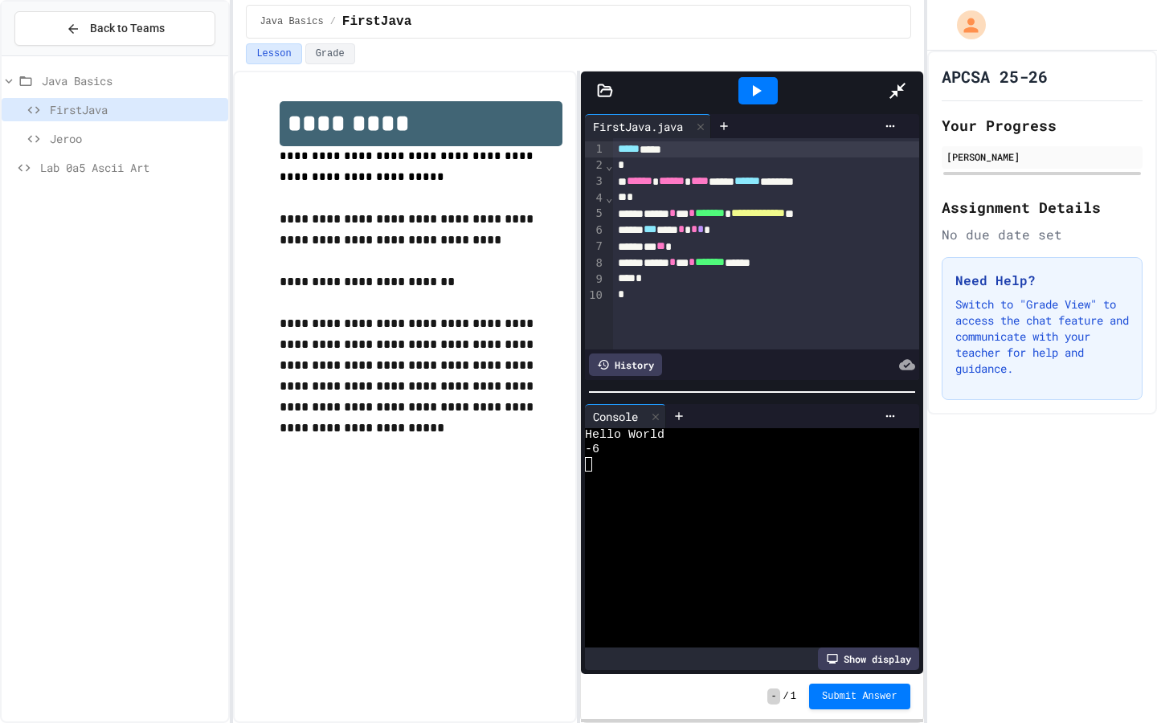  What do you see at coordinates (127, 28) in the screenshot?
I see `span: Back to Teams` at bounding box center [127, 28].